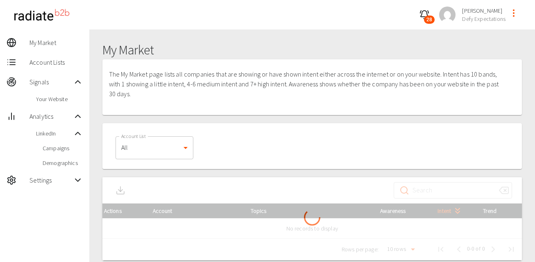 This screenshot has width=535, height=262. I want to click on button: profile-menu, so click(514, 13).